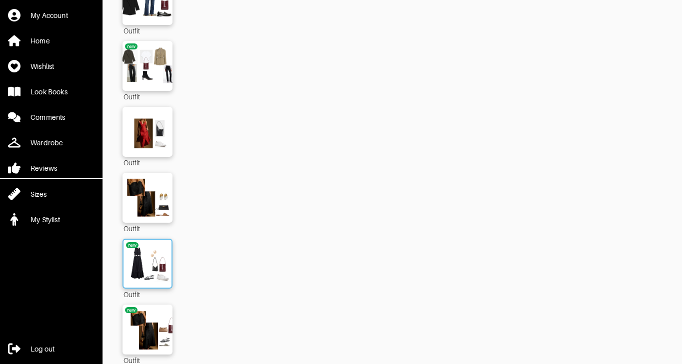 Image resolution: width=682 pixels, height=364 pixels. What do you see at coordinates (40, 41) in the screenshot?
I see `div: Home` at bounding box center [40, 41].